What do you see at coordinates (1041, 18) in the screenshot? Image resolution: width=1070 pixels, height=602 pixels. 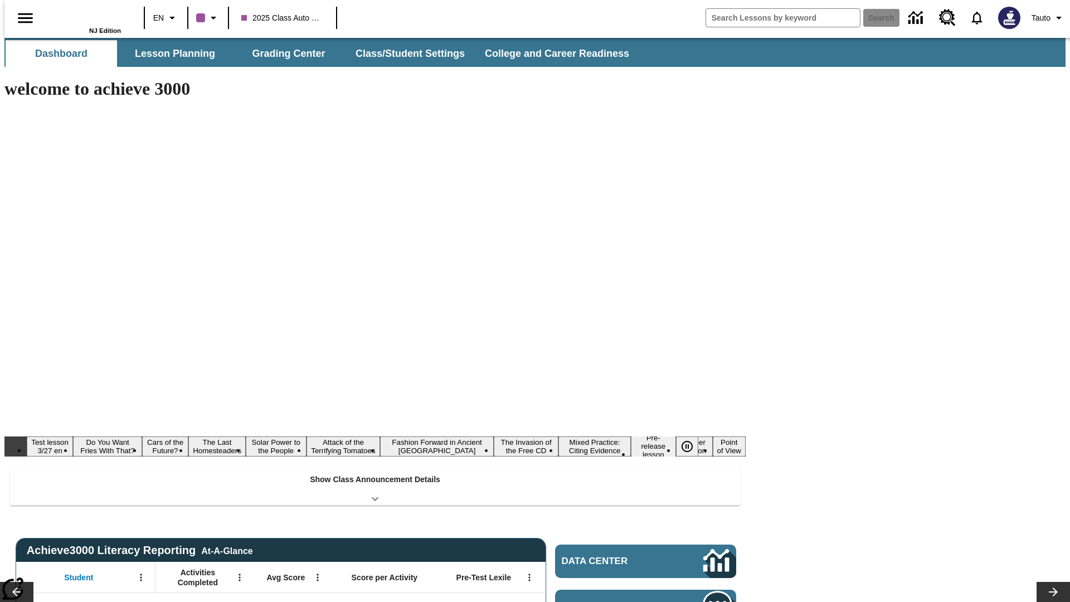 I see `span: Tauto` at bounding box center [1041, 18].